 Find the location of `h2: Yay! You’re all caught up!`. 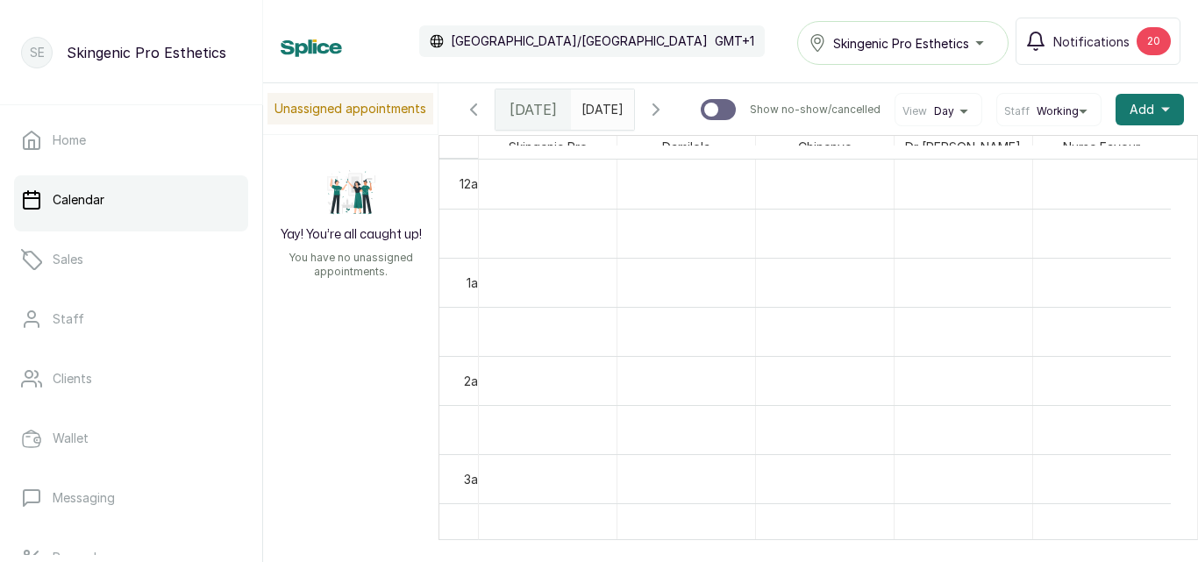

h2: Yay! You’re all caught up! is located at coordinates (351, 235).